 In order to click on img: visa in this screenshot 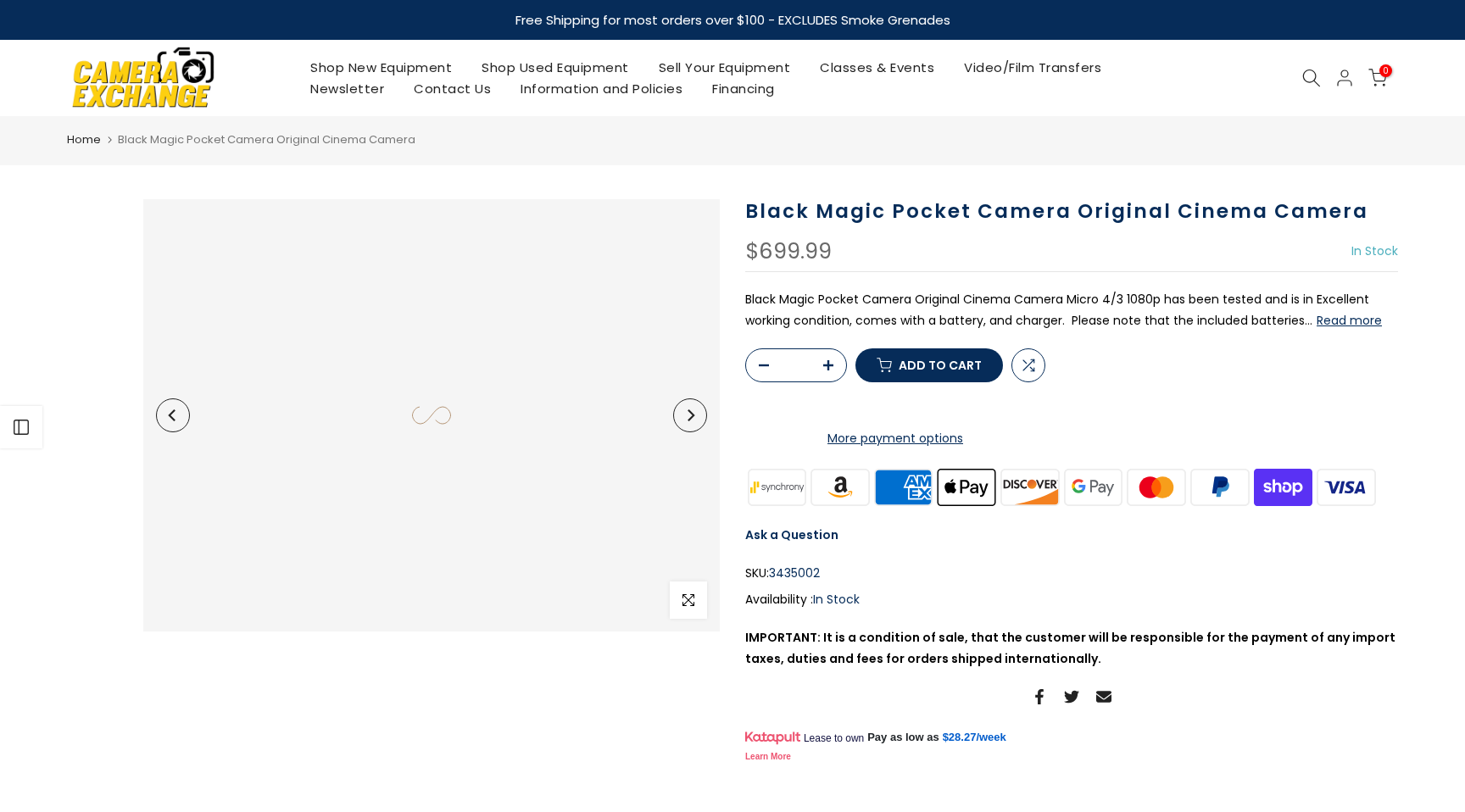, I will do `click(1347, 486)`.